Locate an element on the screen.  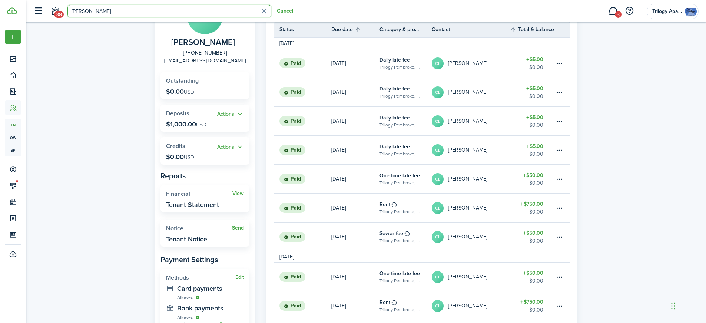
span: Christina Love is located at coordinates (203, 42).